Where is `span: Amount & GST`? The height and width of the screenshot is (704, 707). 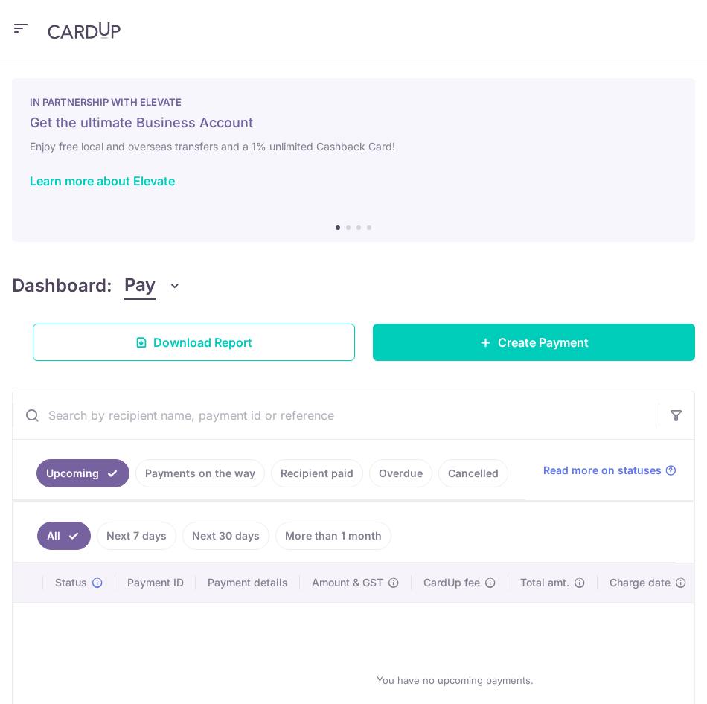 span: Amount & GST is located at coordinates (347, 582).